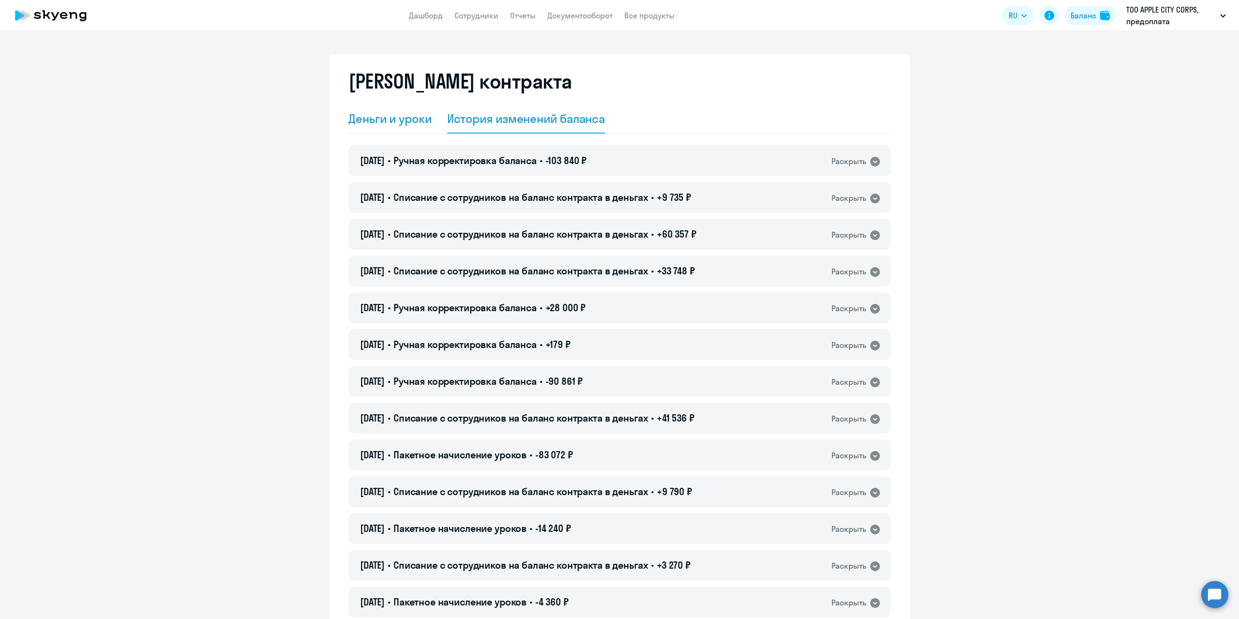 This screenshot has width=1239, height=619. Describe the element at coordinates (476, 15) in the screenshot. I see `a: Сотрудники` at that location.